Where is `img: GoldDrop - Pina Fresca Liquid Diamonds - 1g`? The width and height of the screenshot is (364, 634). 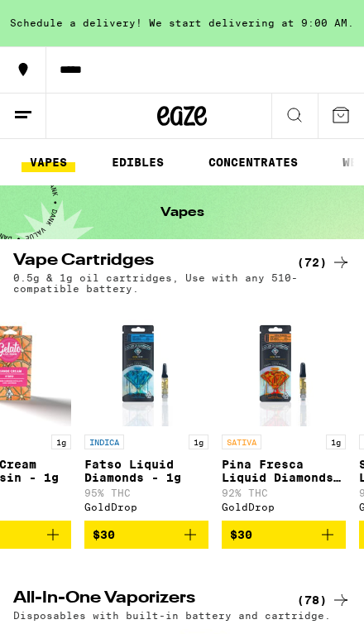
img: GoldDrop - Pina Fresca Liquid Diamonds - 1g is located at coordinates (284, 364).